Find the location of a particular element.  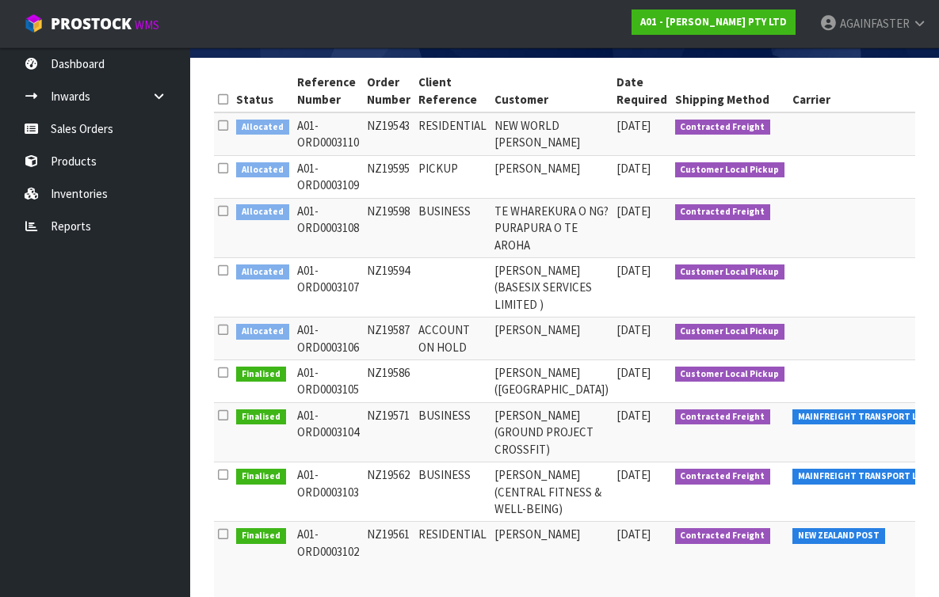

td: A01-ORD0003108 is located at coordinates (328, 227).